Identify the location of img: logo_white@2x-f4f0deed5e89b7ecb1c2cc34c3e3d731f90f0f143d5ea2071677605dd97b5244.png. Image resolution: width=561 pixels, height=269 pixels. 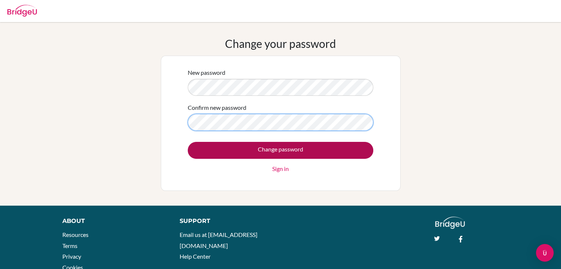
(450, 223).